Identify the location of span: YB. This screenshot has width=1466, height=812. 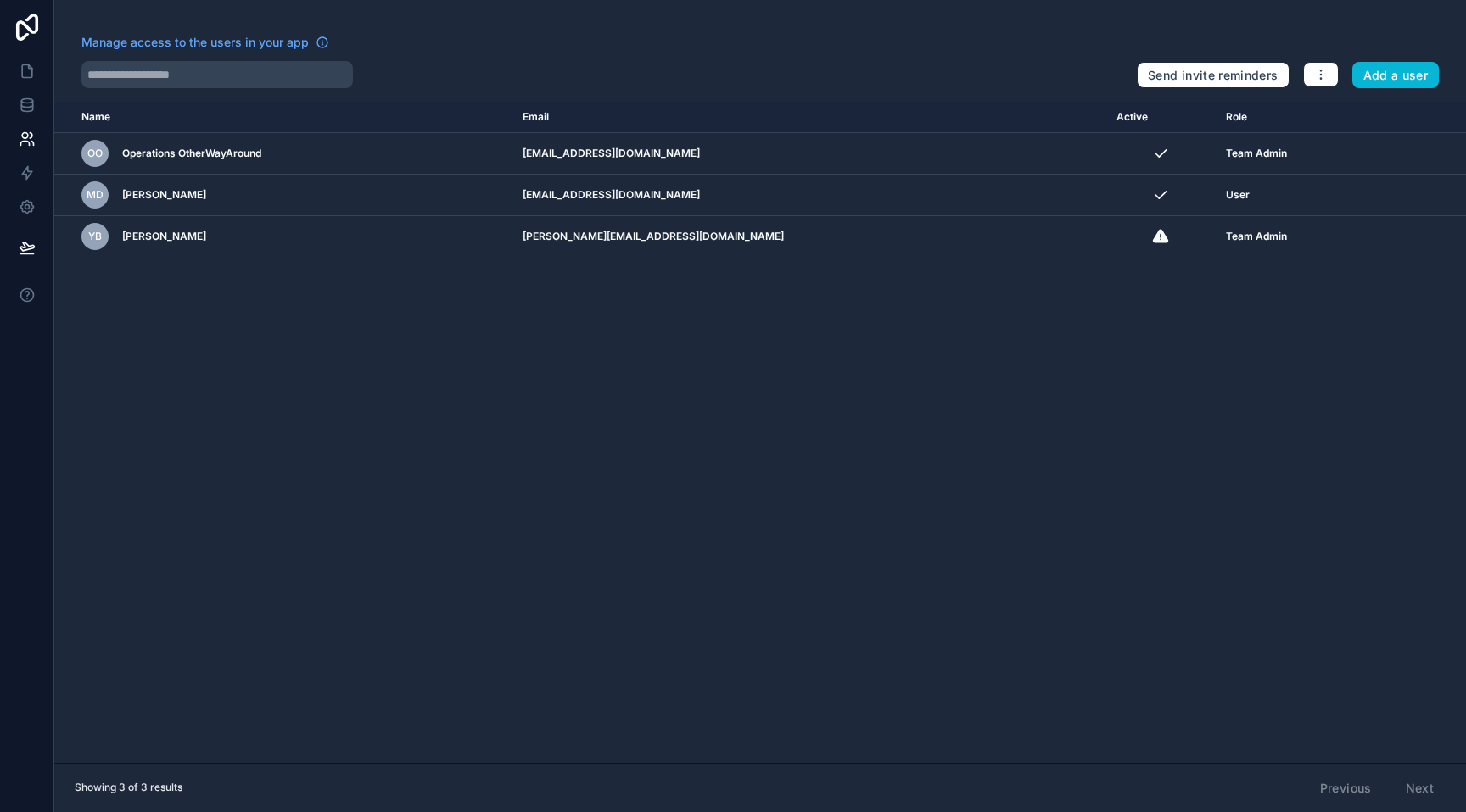
(95, 237).